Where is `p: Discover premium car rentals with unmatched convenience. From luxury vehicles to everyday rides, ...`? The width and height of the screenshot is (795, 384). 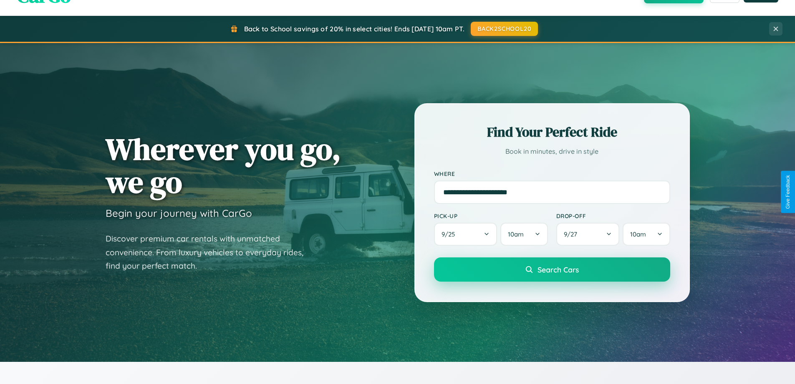
p: Discover premium car rentals with unmatched convenience. From luxury vehicles to everyday rides, ... is located at coordinates (210, 252).